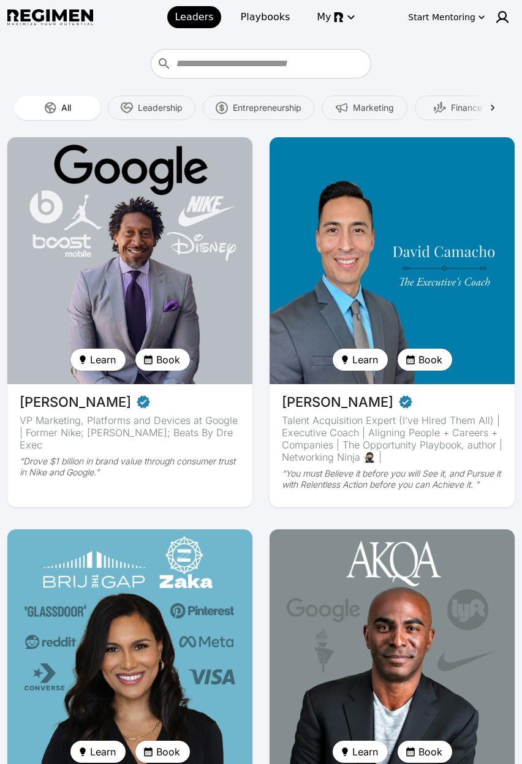 Image resolution: width=522 pixels, height=764 pixels. Describe the element at coordinates (222, 108) in the screenshot. I see `img: Entrepreneurship` at that location.